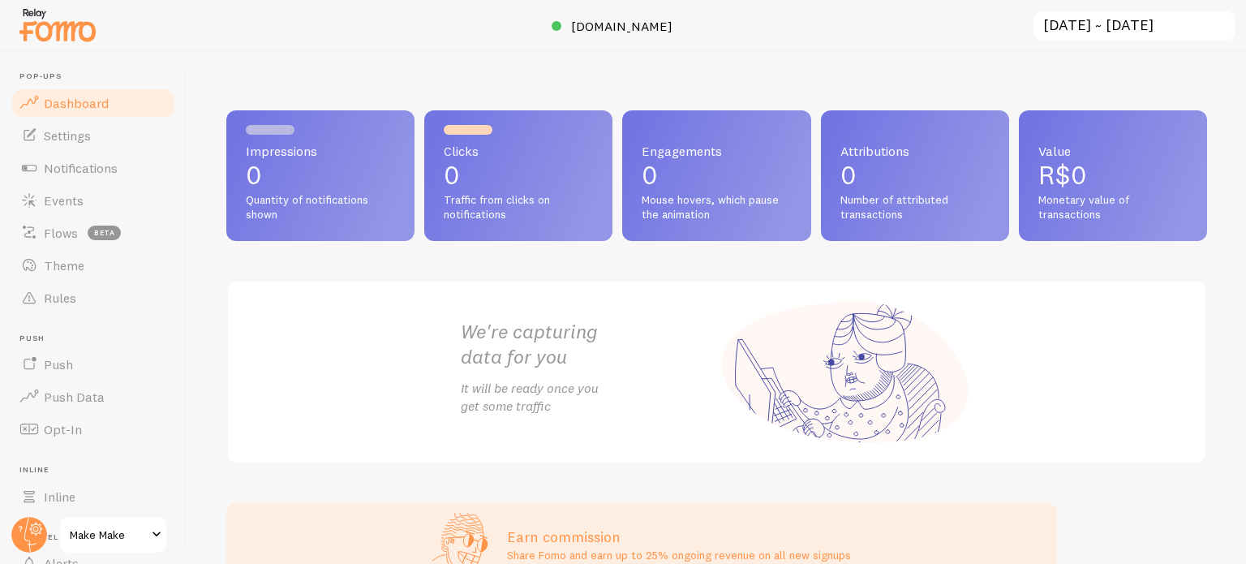  Describe the element at coordinates (716, 151) in the screenshot. I see `span: Engagements` at that location.